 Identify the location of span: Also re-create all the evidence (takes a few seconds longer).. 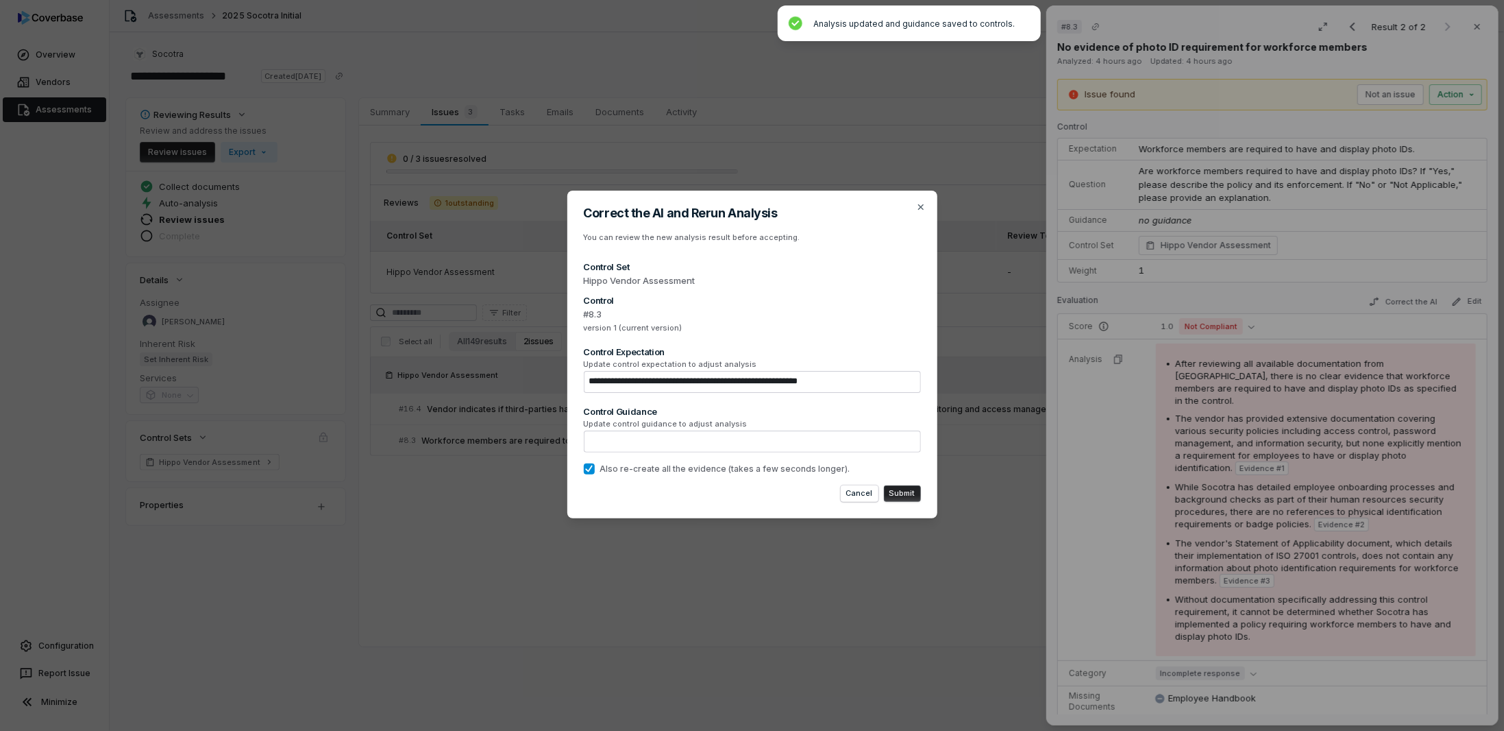
(725, 469).